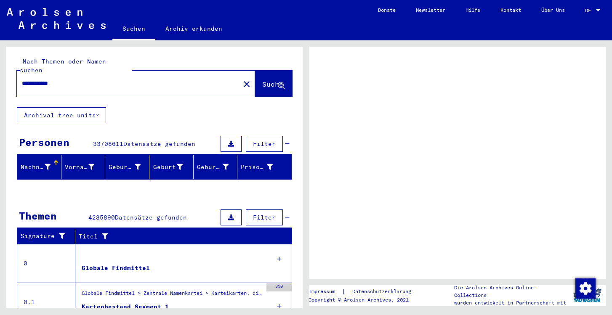  What do you see at coordinates (365, 300) in the screenshot?
I see `p: Copyright © Arolsen Archives, 2021` at bounding box center [365, 300].